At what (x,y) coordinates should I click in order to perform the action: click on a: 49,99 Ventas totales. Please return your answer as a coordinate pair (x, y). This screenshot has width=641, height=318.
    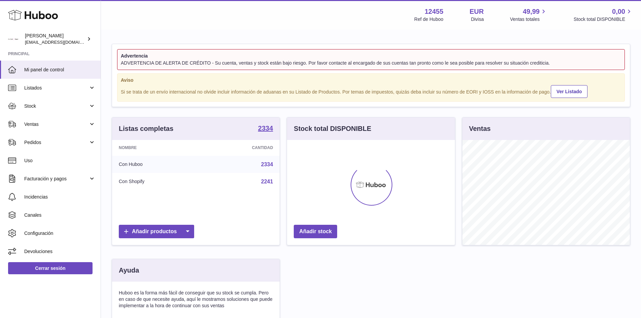
    Looking at the image, I should click on (528, 15).